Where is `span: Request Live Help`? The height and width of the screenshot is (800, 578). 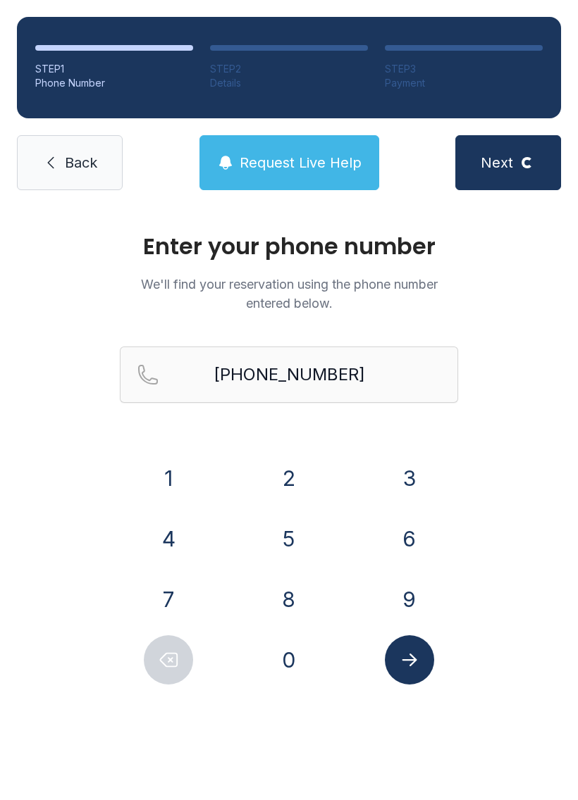 span: Request Live Help is located at coordinates (300, 163).